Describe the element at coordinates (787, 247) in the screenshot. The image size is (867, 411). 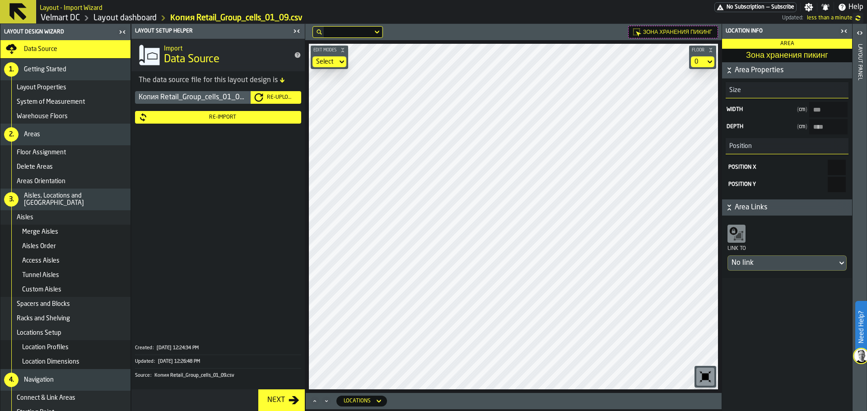
I see `div: Link toDropdownMenuValue-` at that location.